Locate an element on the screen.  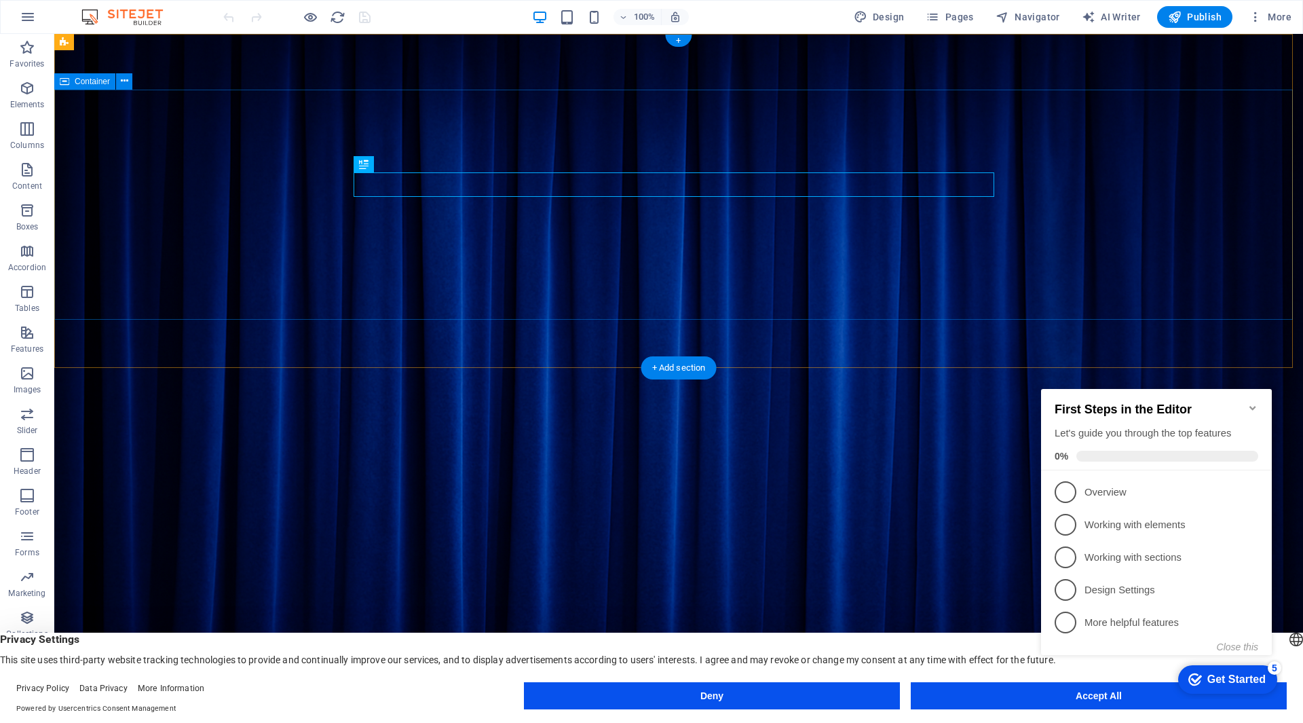
p: Columns is located at coordinates (27, 145).